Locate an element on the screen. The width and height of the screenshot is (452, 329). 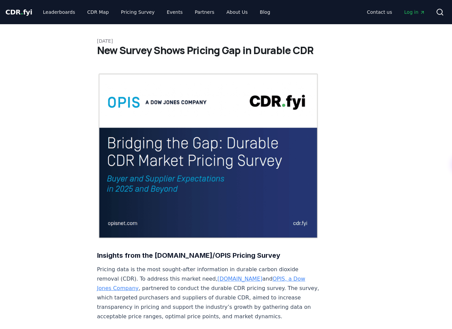
span: CDR fyi is located at coordinates (19, 12).